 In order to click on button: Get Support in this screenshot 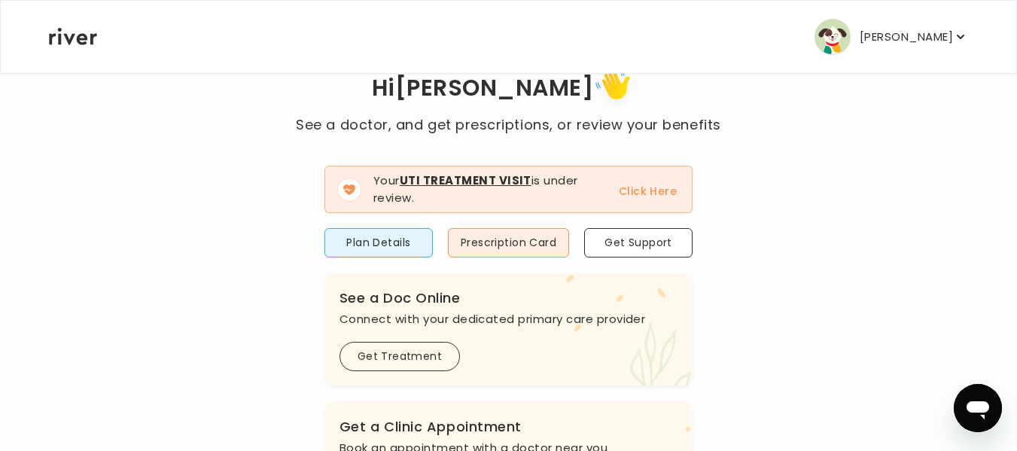, I will do `click(638, 242)`.